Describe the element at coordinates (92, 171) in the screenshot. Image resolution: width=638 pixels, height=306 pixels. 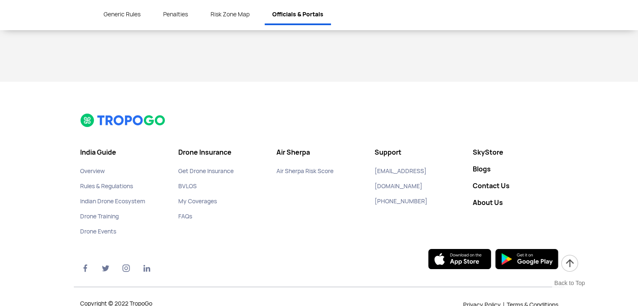
I see `a: Overview` at that location.